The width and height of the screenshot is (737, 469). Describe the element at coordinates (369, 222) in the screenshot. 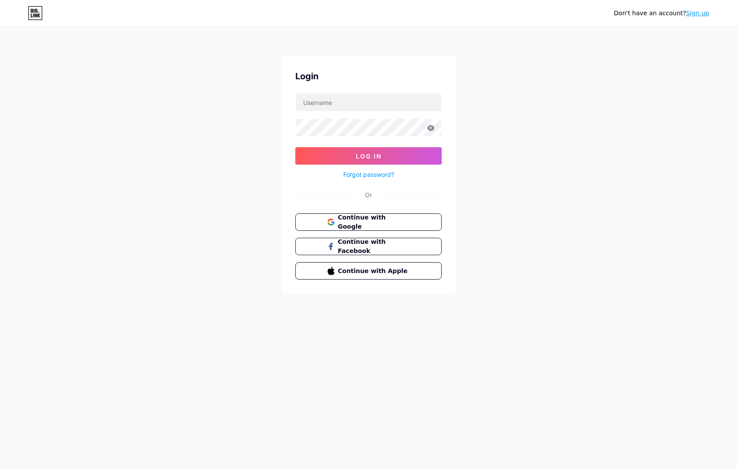

I see `button: Continue with Google` at that location.